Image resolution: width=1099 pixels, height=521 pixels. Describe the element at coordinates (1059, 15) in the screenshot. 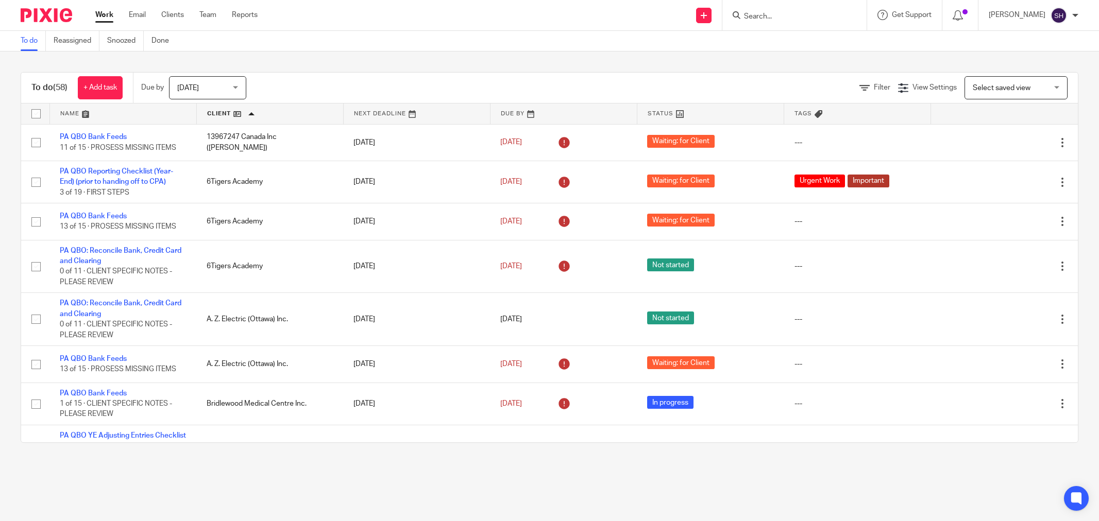

I see `img: svg%3E` at that location.